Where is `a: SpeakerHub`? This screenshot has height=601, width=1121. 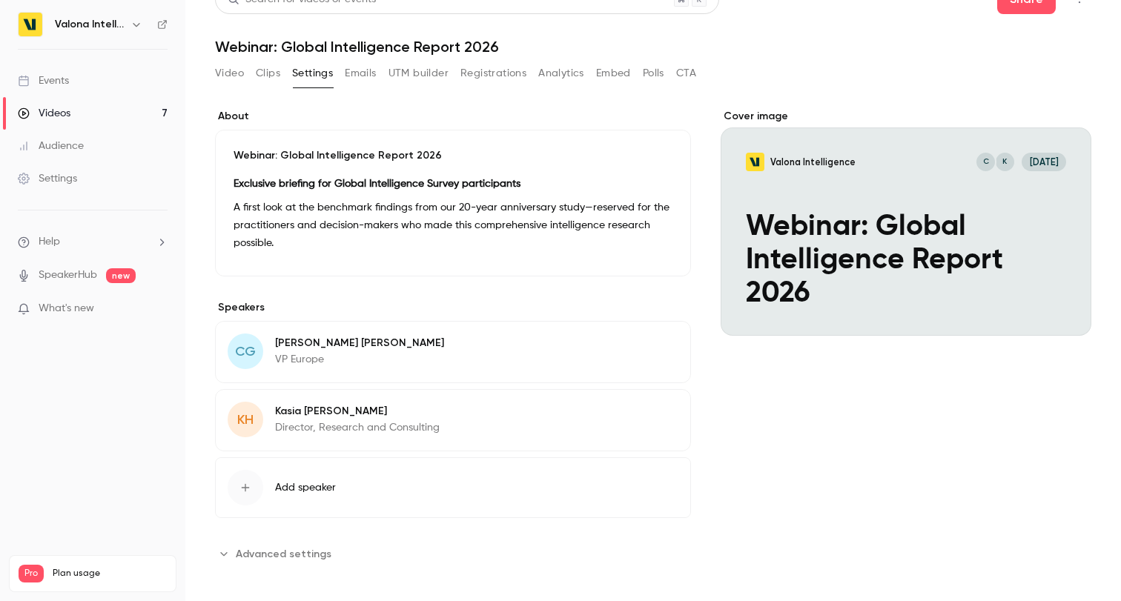
a: SpeakerHub is located at coordinates (67, 275).